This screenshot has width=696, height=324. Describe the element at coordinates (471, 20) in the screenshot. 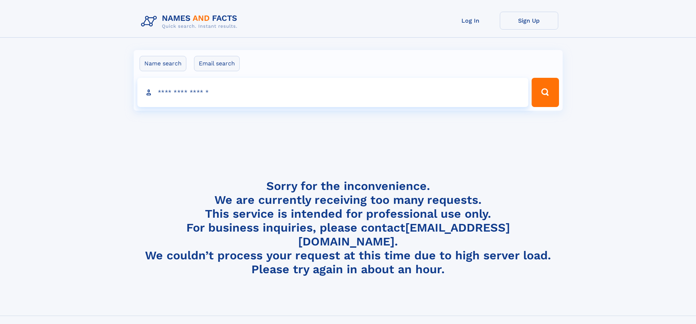

I see `a: Log In` at that location.